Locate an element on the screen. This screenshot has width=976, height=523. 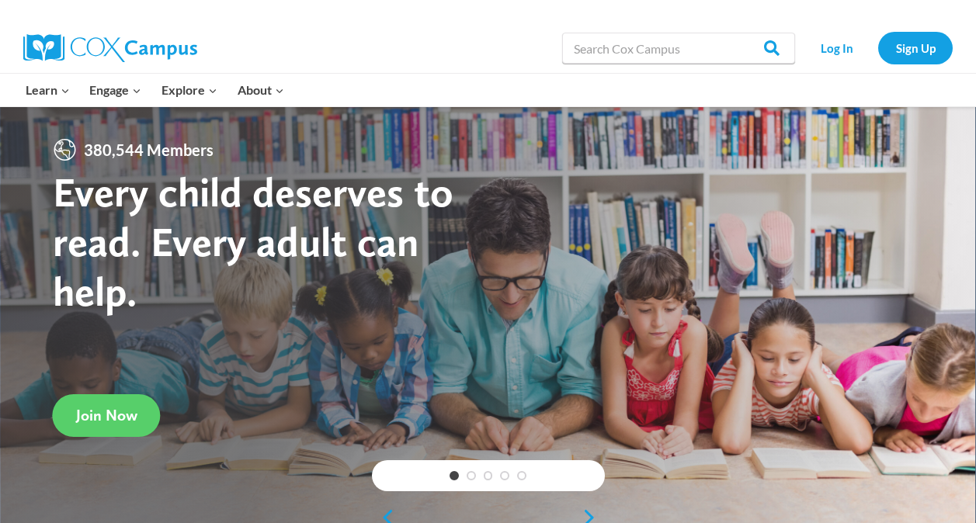
a: Sign Up is located at coordinates (915, 47).